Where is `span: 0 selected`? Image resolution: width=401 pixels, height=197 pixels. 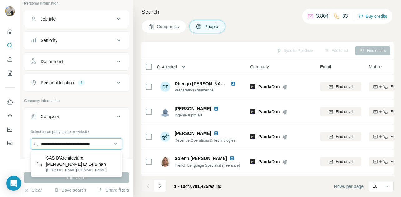
span: 0 selected is located at coordinates (167, 67).